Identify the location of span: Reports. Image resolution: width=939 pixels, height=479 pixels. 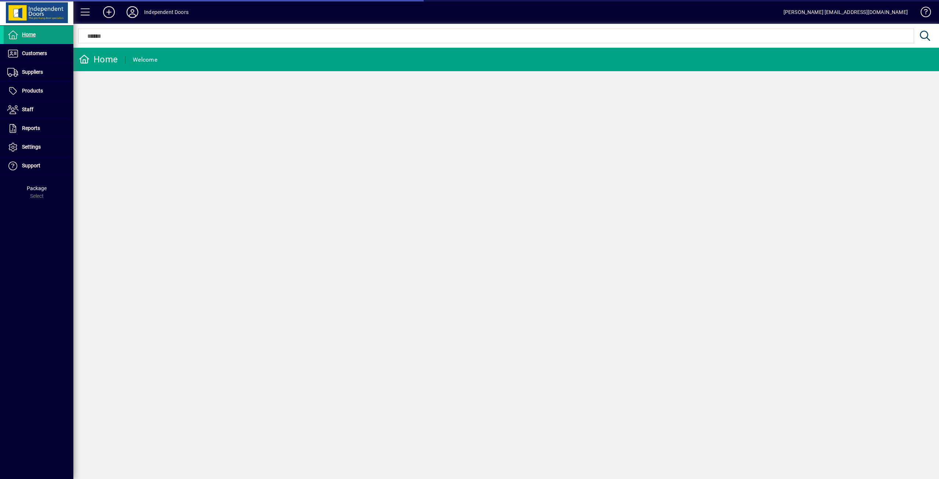
(31, 128).